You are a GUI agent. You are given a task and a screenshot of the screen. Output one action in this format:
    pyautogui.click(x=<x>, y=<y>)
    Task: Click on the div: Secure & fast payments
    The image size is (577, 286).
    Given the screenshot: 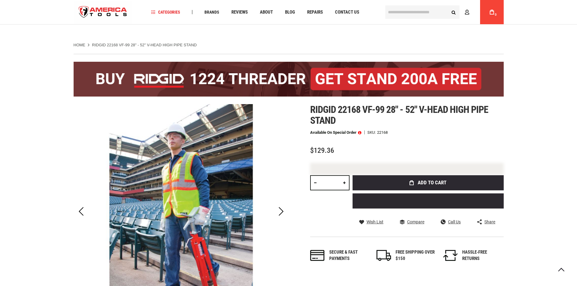 What is the action you would take?
    pyautogui.click(x=349, y=256)
    